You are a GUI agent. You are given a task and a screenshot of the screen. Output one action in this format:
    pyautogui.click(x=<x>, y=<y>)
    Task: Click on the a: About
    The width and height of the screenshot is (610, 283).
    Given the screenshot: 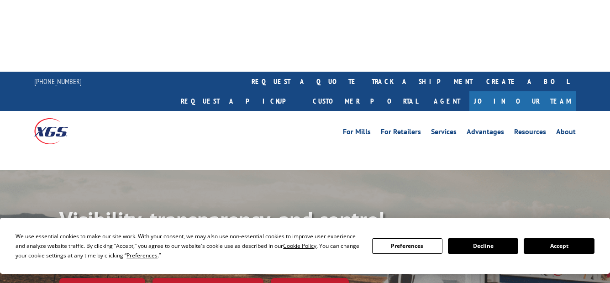 What is the action you would take?
    pyautogui.click(x=566, y=133)
    